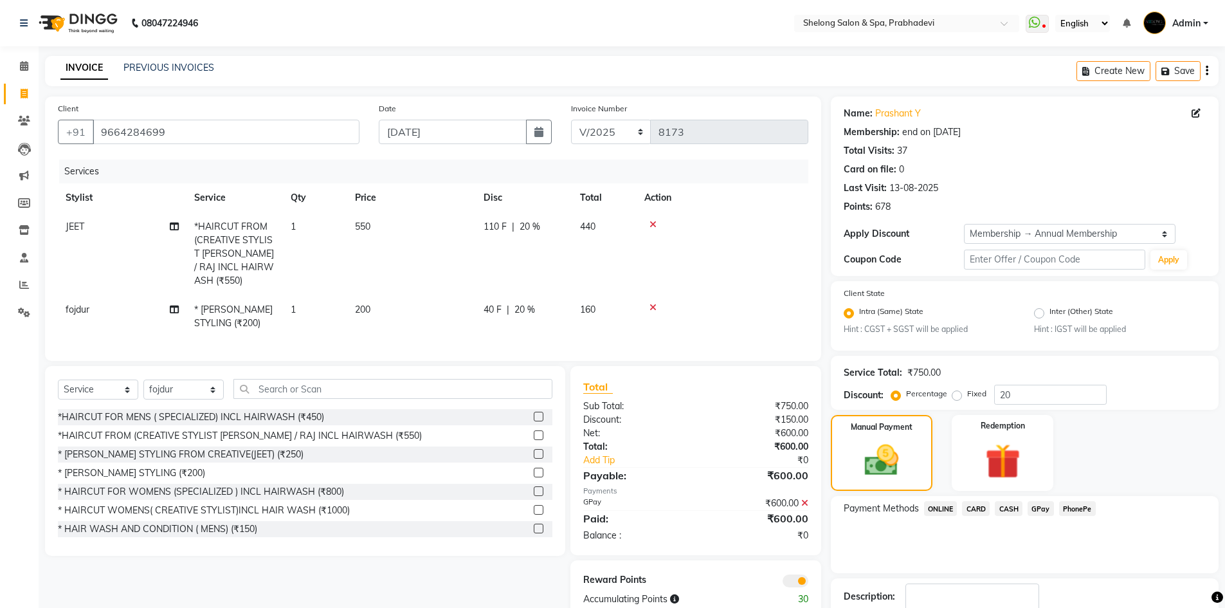 The height and width of the screenshot is (608, 1225). What do you see at coordinates (75, 226) in the screenshot?
I see `span: JEET` at bounding box center [75, 226].